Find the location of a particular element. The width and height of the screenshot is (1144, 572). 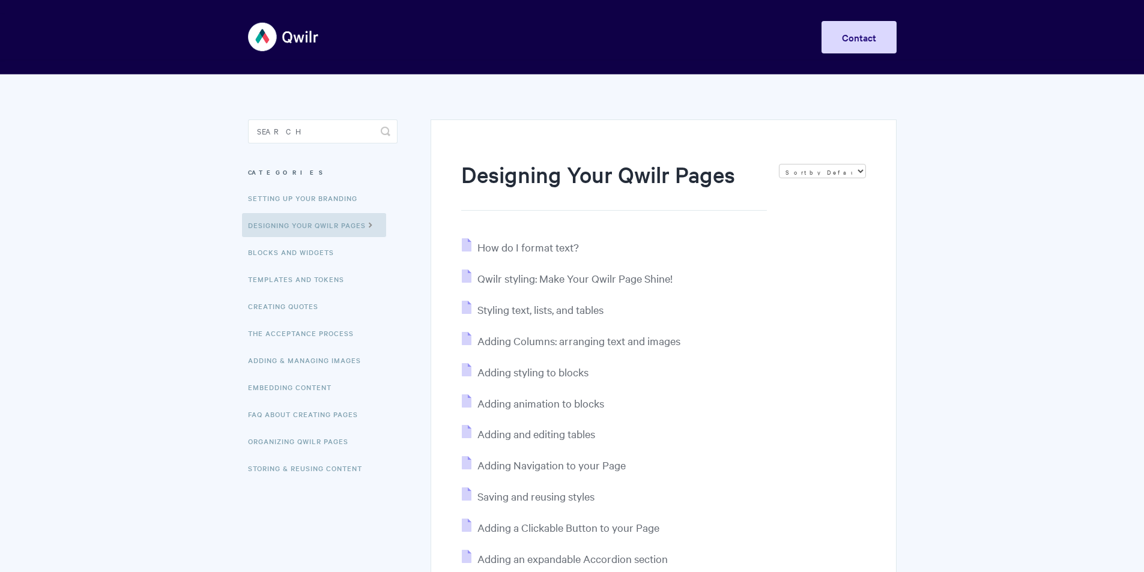

span: Saving and reusing styles is located at coordinates (536, 496).